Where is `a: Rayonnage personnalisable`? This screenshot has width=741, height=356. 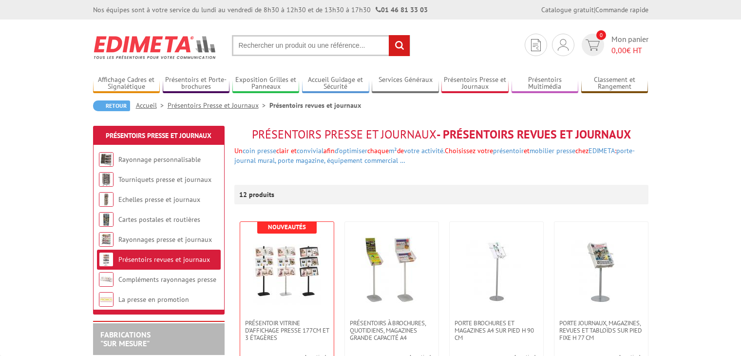 a: Rayonnage personnalisable is located at coordinates (159, 159).